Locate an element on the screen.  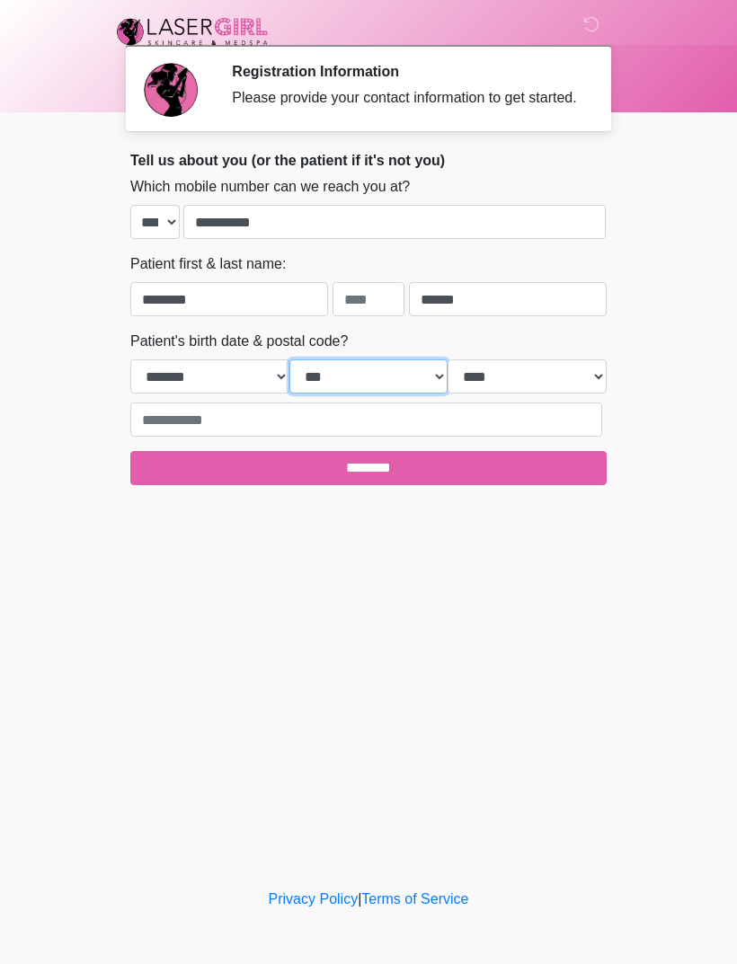
label: Which mobile number can we reach you at? is located at coordinates (269, 187).